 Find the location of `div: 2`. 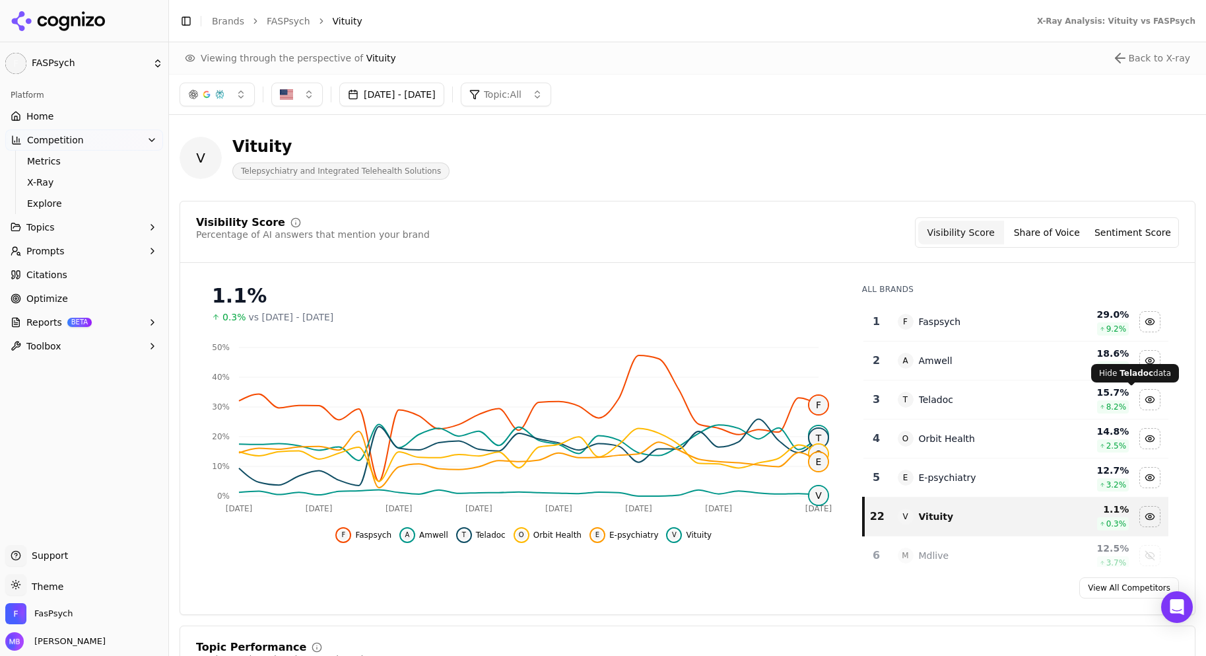

div: 2 is located at coordinates (877, 360).